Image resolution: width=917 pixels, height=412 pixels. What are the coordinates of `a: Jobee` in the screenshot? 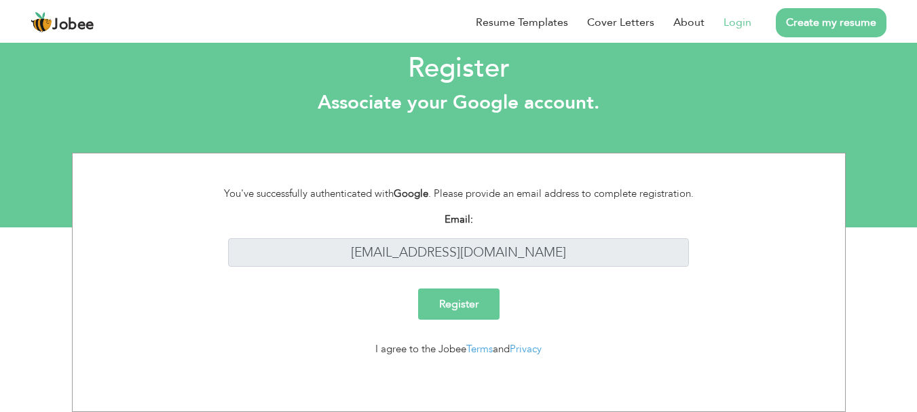 It's located at (62, 22).